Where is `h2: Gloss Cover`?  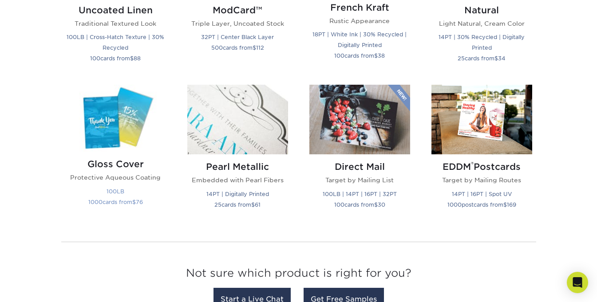
h2: Gloss Cover is located at coordinates (115, 164).